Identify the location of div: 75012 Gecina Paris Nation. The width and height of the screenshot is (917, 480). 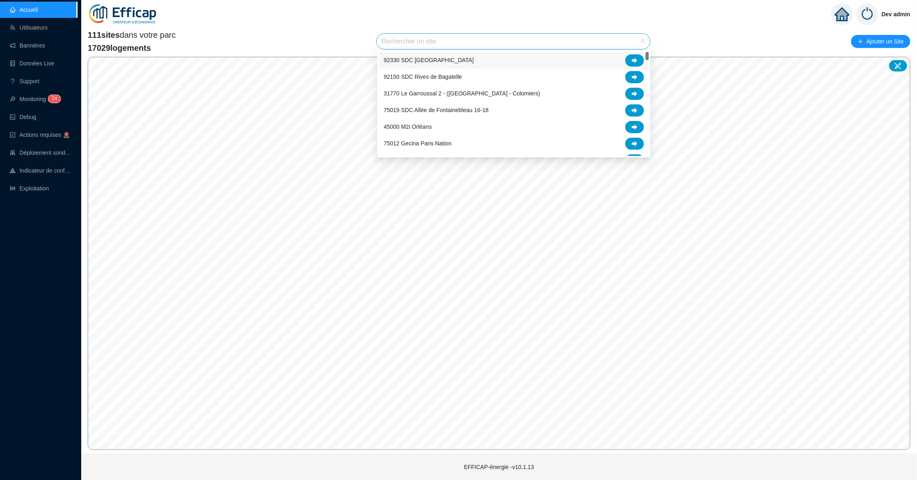
(514, 143).